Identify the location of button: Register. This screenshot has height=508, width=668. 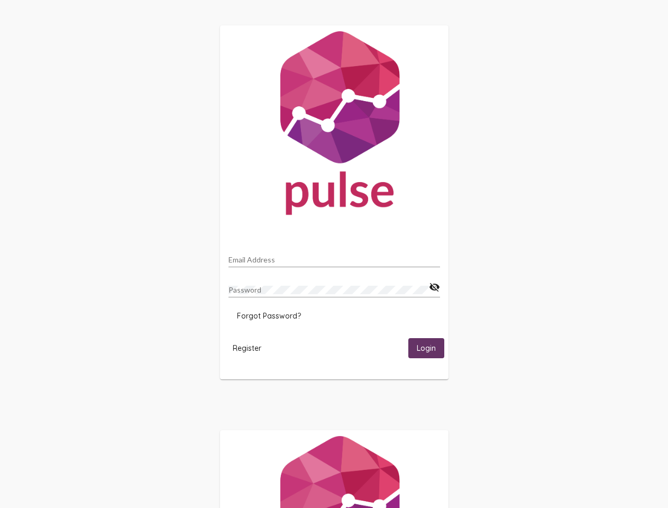
(247, 348).